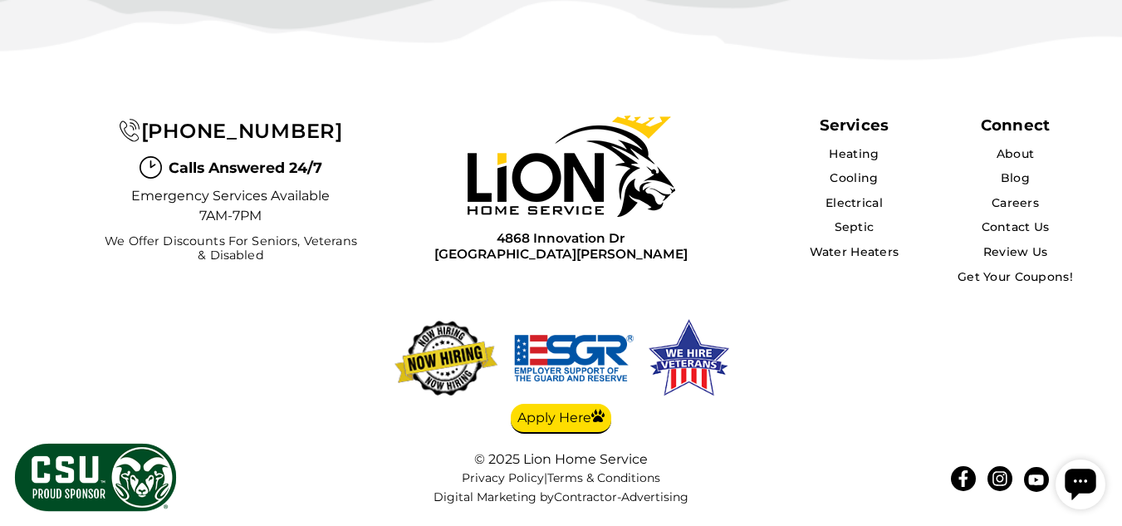  I want to click on a: Contact Us, so click(1015, 227).